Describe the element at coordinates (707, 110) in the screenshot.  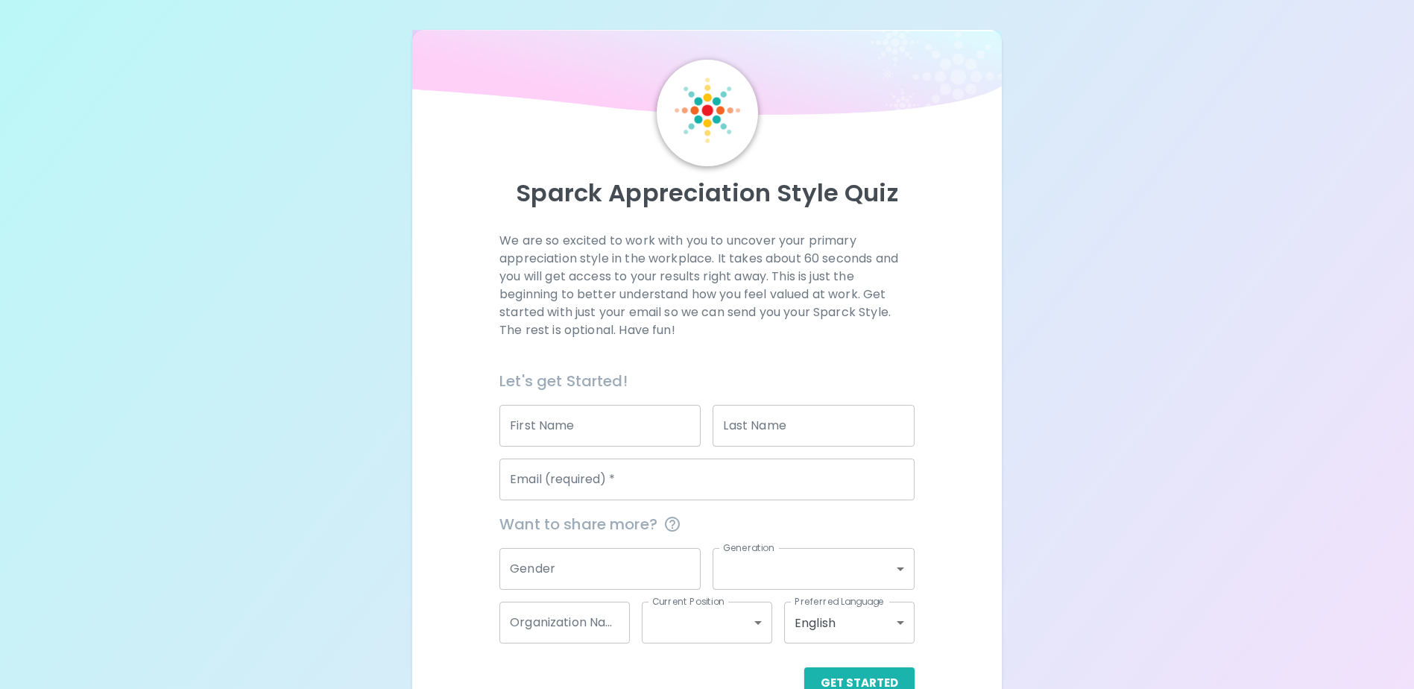
I see `img: Sparck Logo` at that location.